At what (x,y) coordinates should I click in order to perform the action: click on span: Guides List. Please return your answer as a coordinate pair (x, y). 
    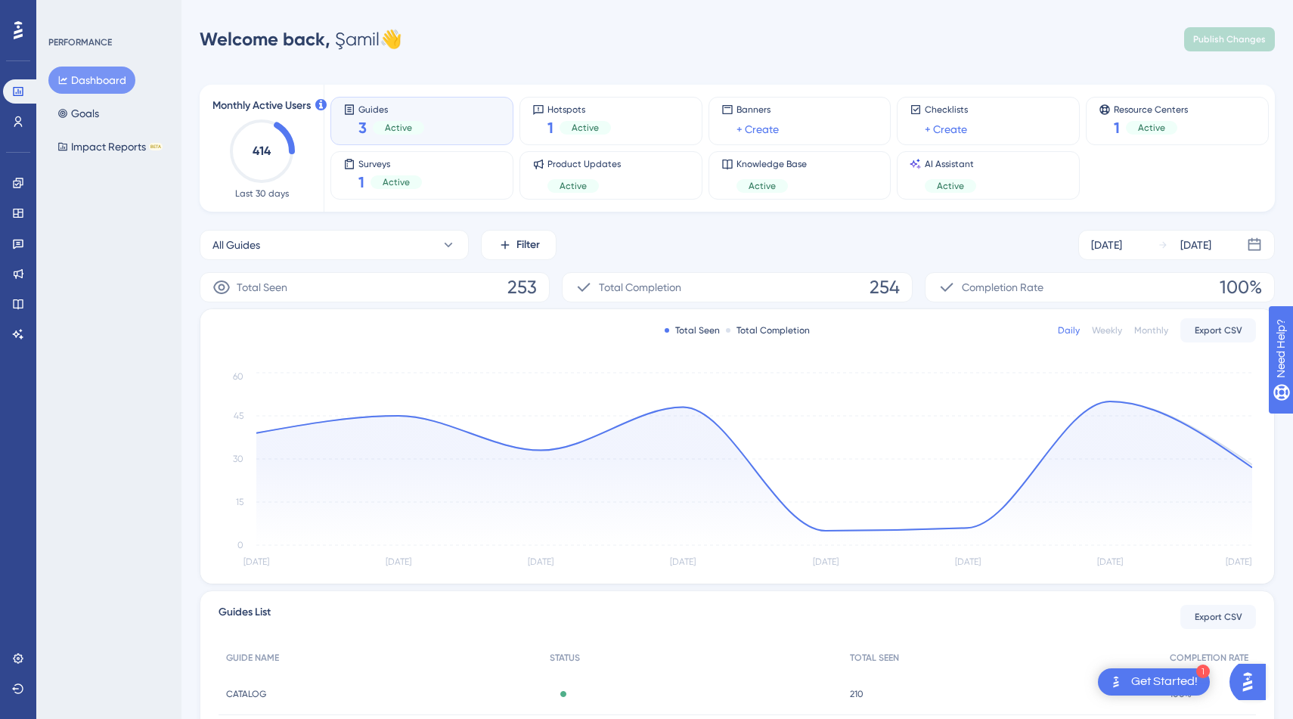
    Looking at the image, I should click on (244, 617).